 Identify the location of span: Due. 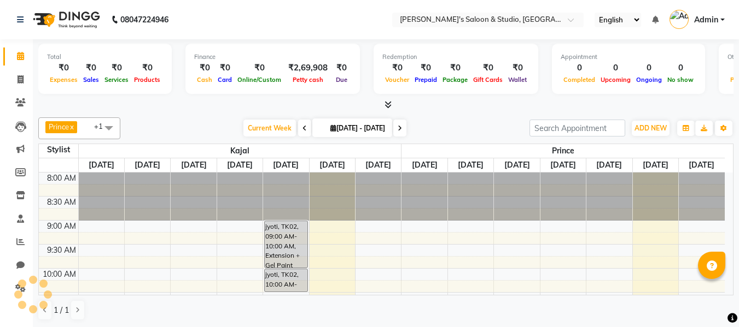
(341, 80).